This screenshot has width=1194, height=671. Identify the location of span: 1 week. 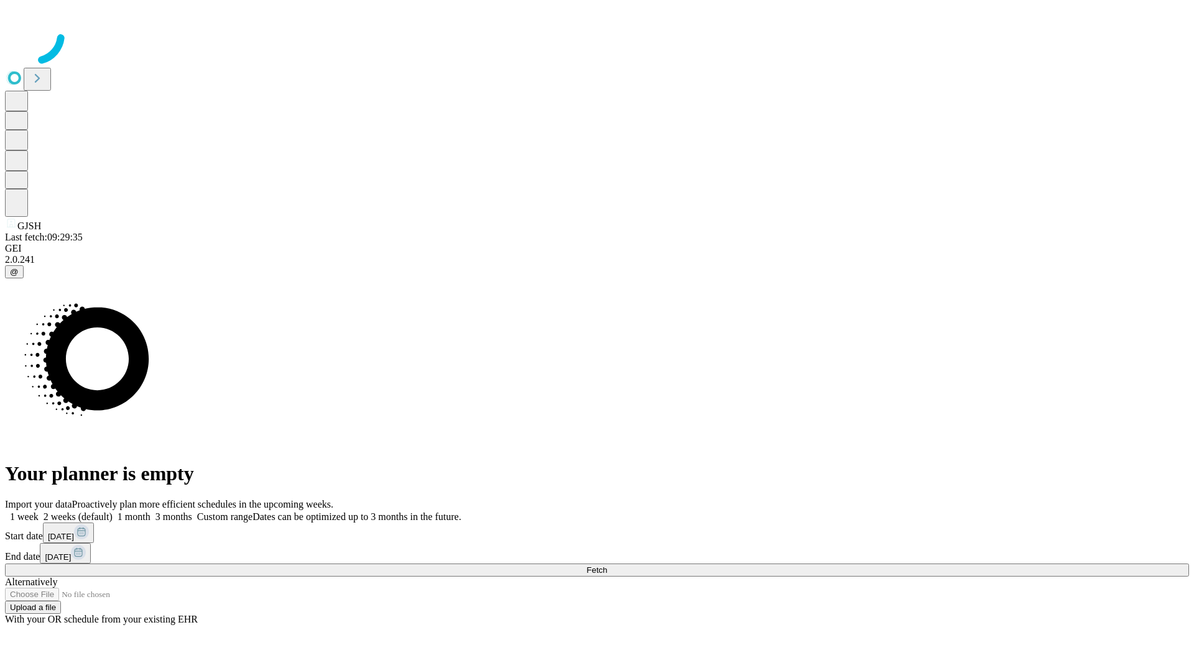
(24, 517).